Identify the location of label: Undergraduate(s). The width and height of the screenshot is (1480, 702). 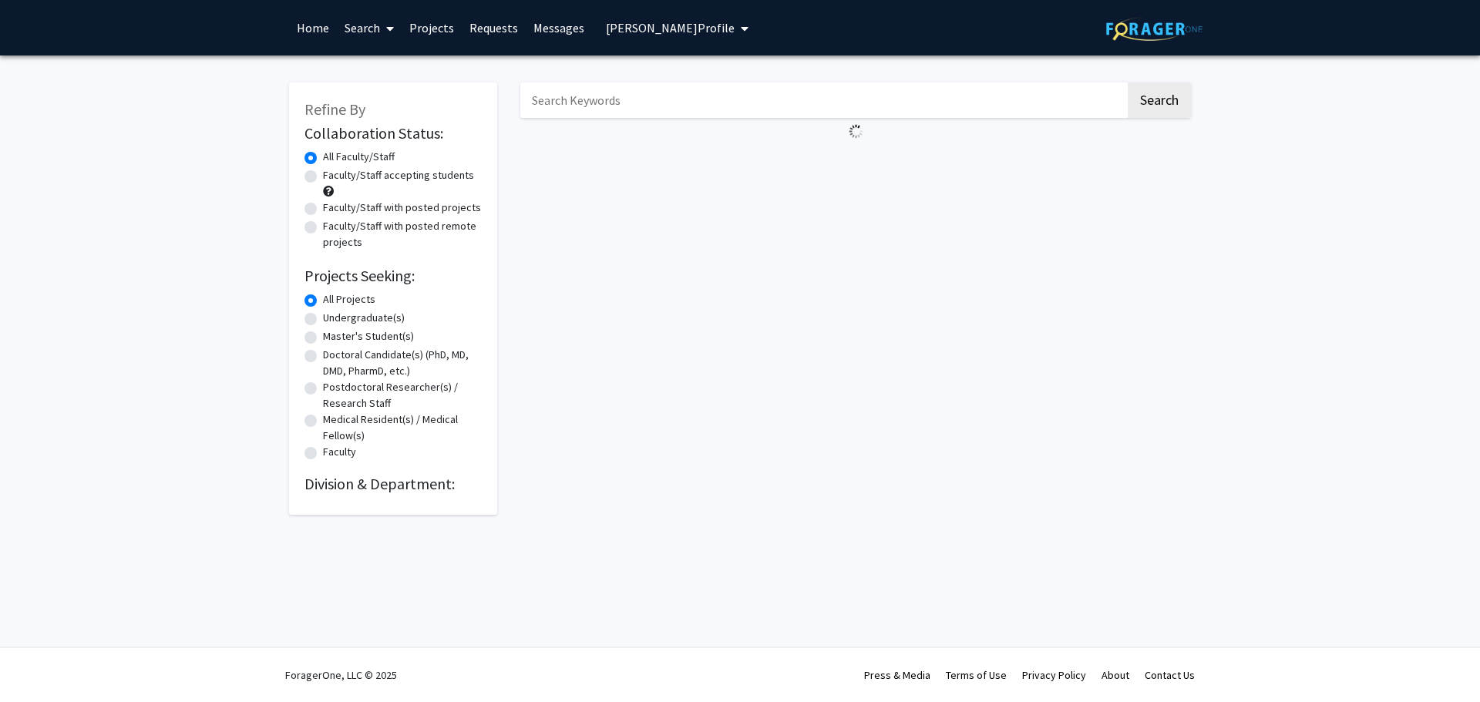
(364, 318).